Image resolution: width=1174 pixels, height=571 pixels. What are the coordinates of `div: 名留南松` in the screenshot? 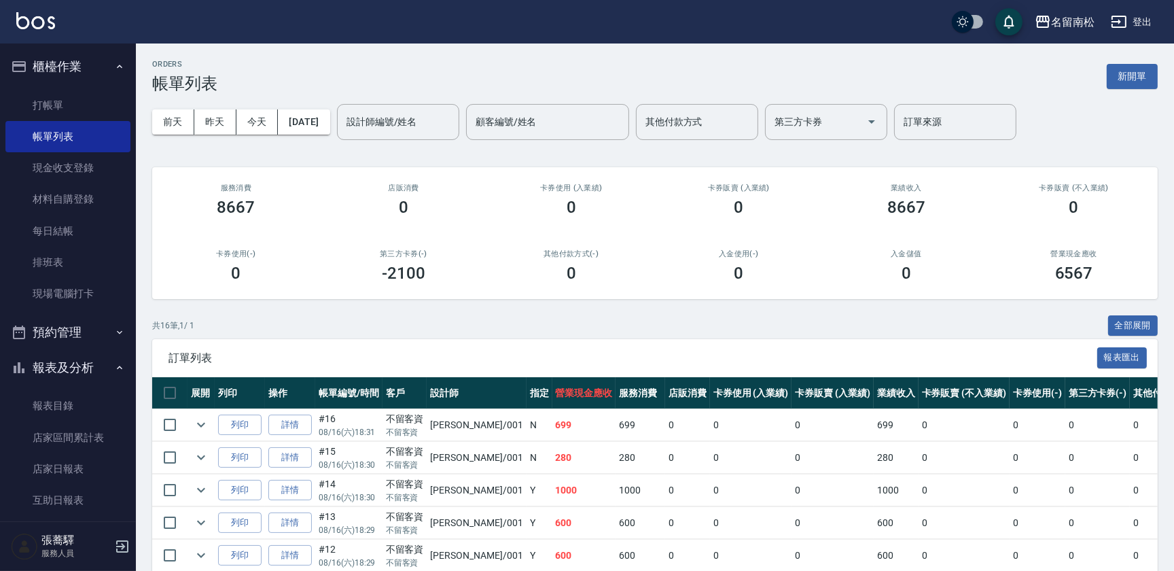 It's located at (1073, 22).